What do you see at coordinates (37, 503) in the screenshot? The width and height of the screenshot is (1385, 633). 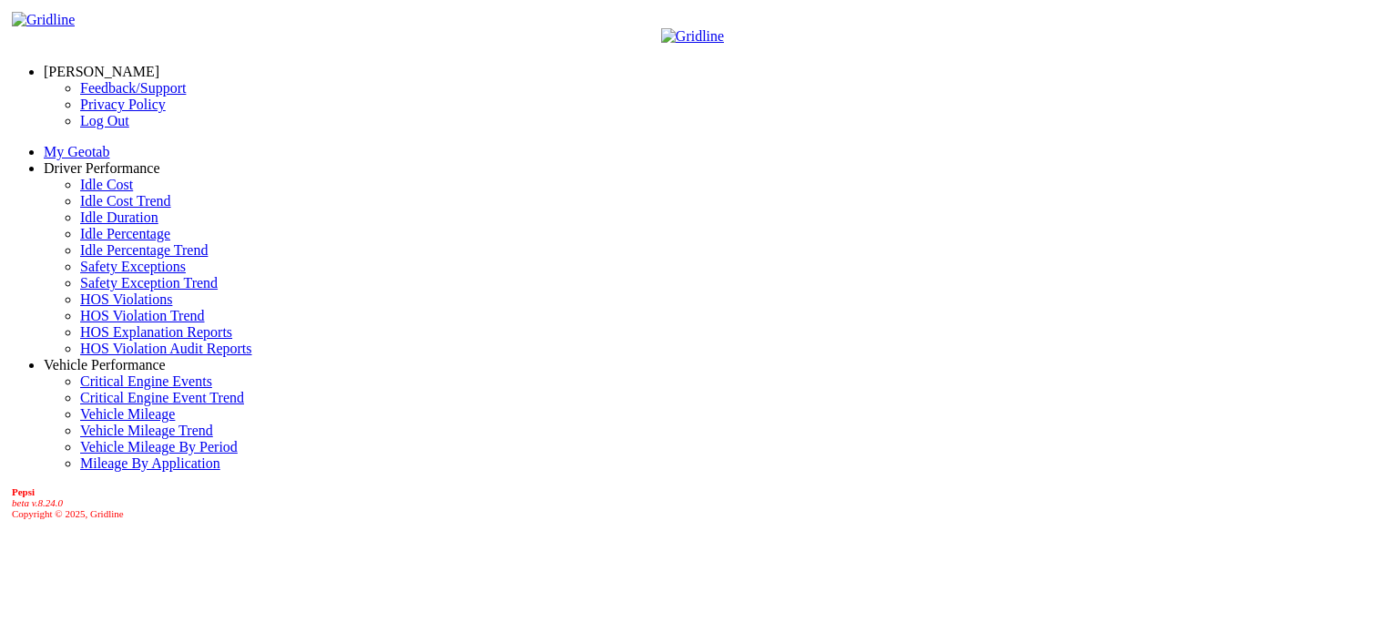 I see `i: beta v.8.24.0` at bounding box center [37, 503].